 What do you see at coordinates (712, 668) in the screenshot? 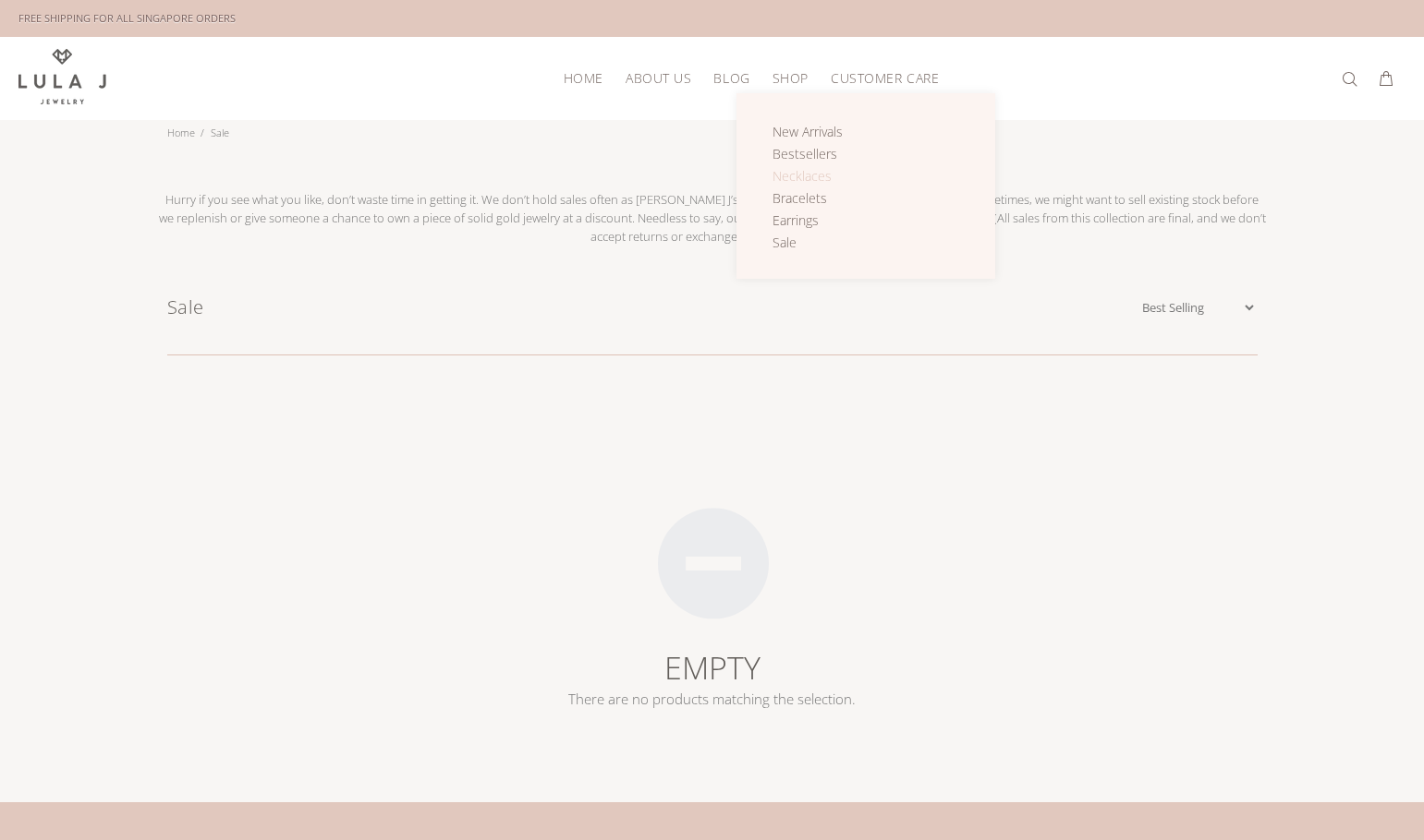
I see `h2: EMPTY` at bounding box center [712, 668].